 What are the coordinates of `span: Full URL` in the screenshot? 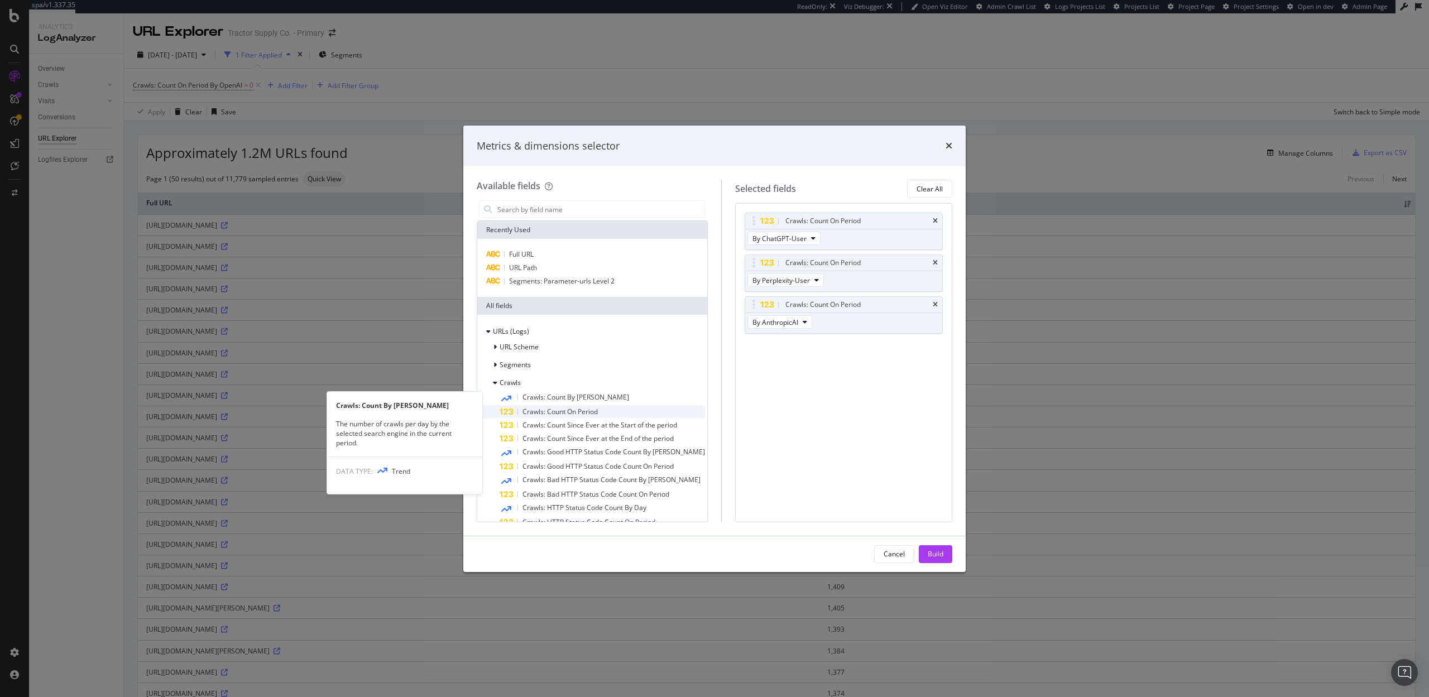 It's located at (522, 254).